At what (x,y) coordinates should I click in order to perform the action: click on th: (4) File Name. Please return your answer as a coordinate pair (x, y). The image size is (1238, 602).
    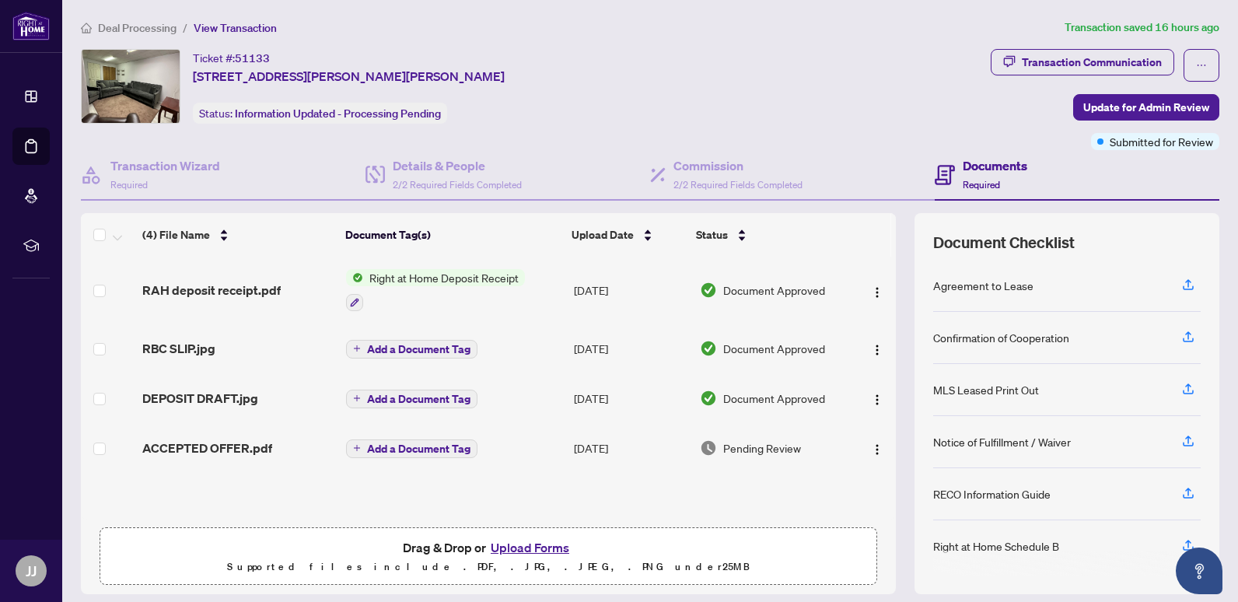
    Looking at the image, I should click on (237, 235).